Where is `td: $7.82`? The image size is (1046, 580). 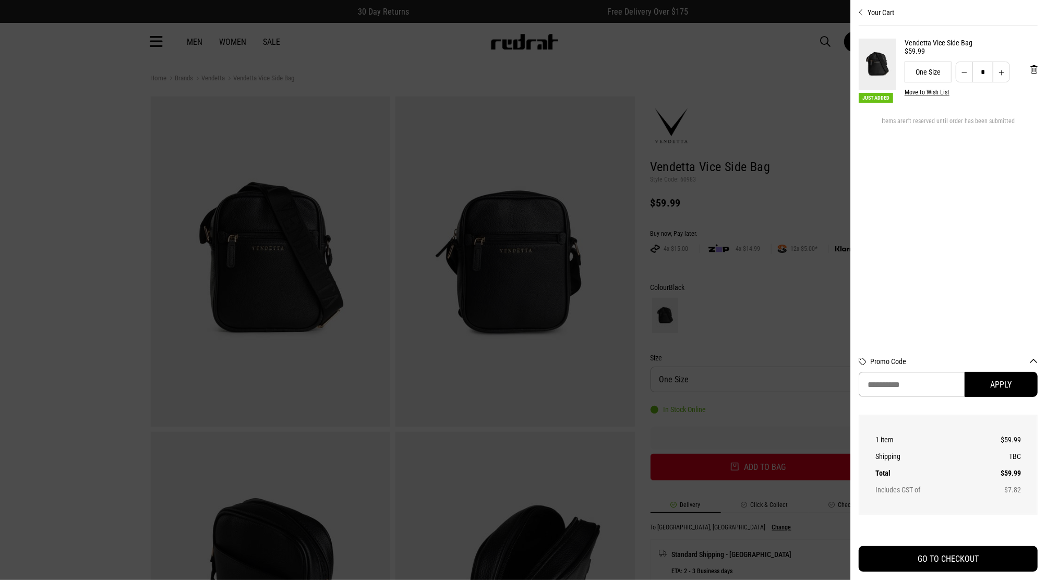
td: $7.82 is located at coordinates (998, 490).